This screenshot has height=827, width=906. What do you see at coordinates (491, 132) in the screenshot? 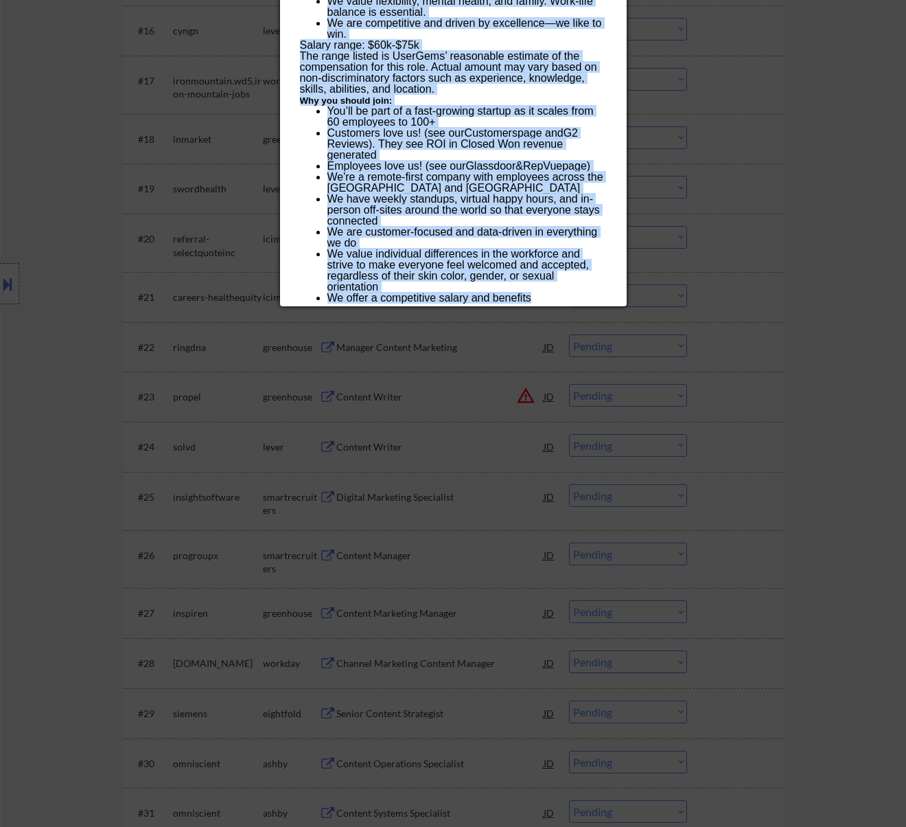
I see `a: Customers` at bounding box center [491, 132].